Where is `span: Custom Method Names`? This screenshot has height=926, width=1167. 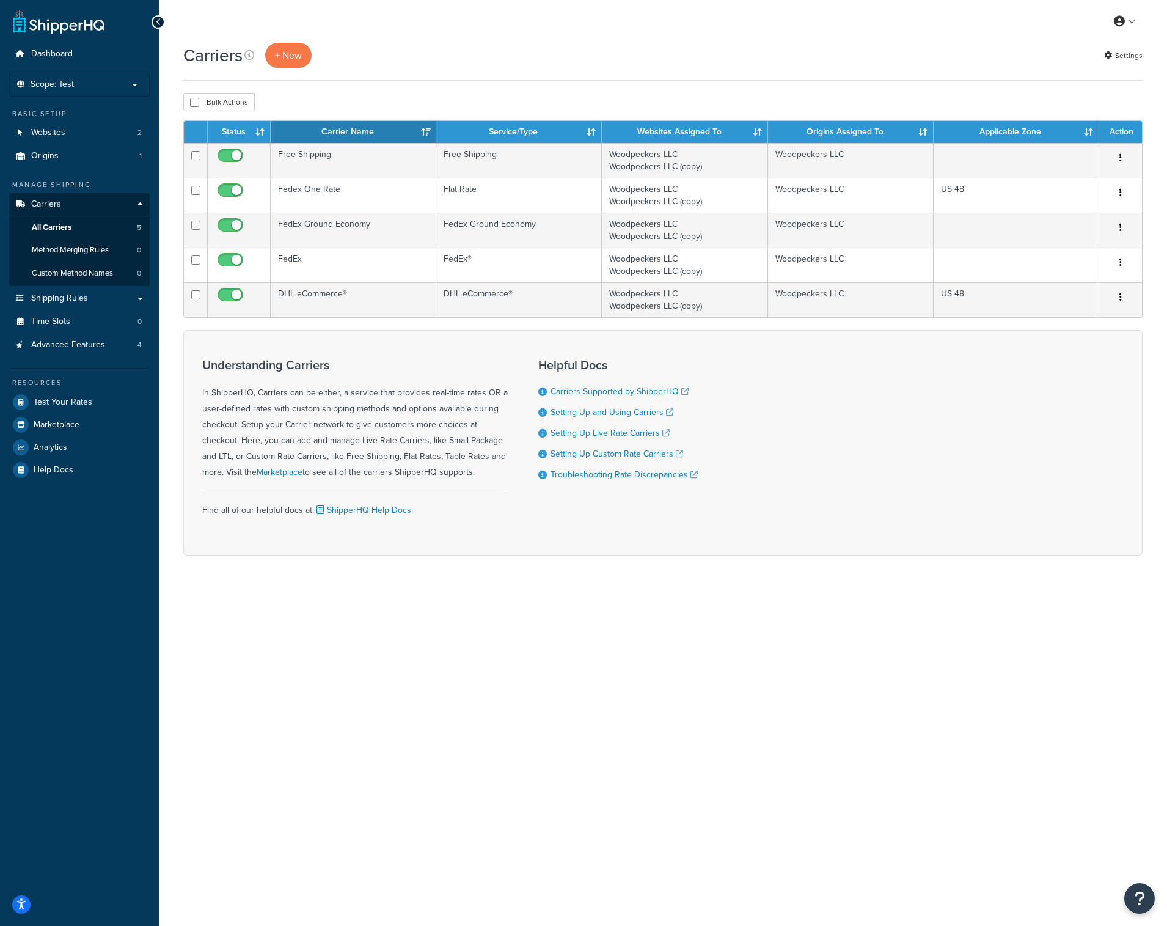 span: Custom Method Names is located at coordinates (72, 273).